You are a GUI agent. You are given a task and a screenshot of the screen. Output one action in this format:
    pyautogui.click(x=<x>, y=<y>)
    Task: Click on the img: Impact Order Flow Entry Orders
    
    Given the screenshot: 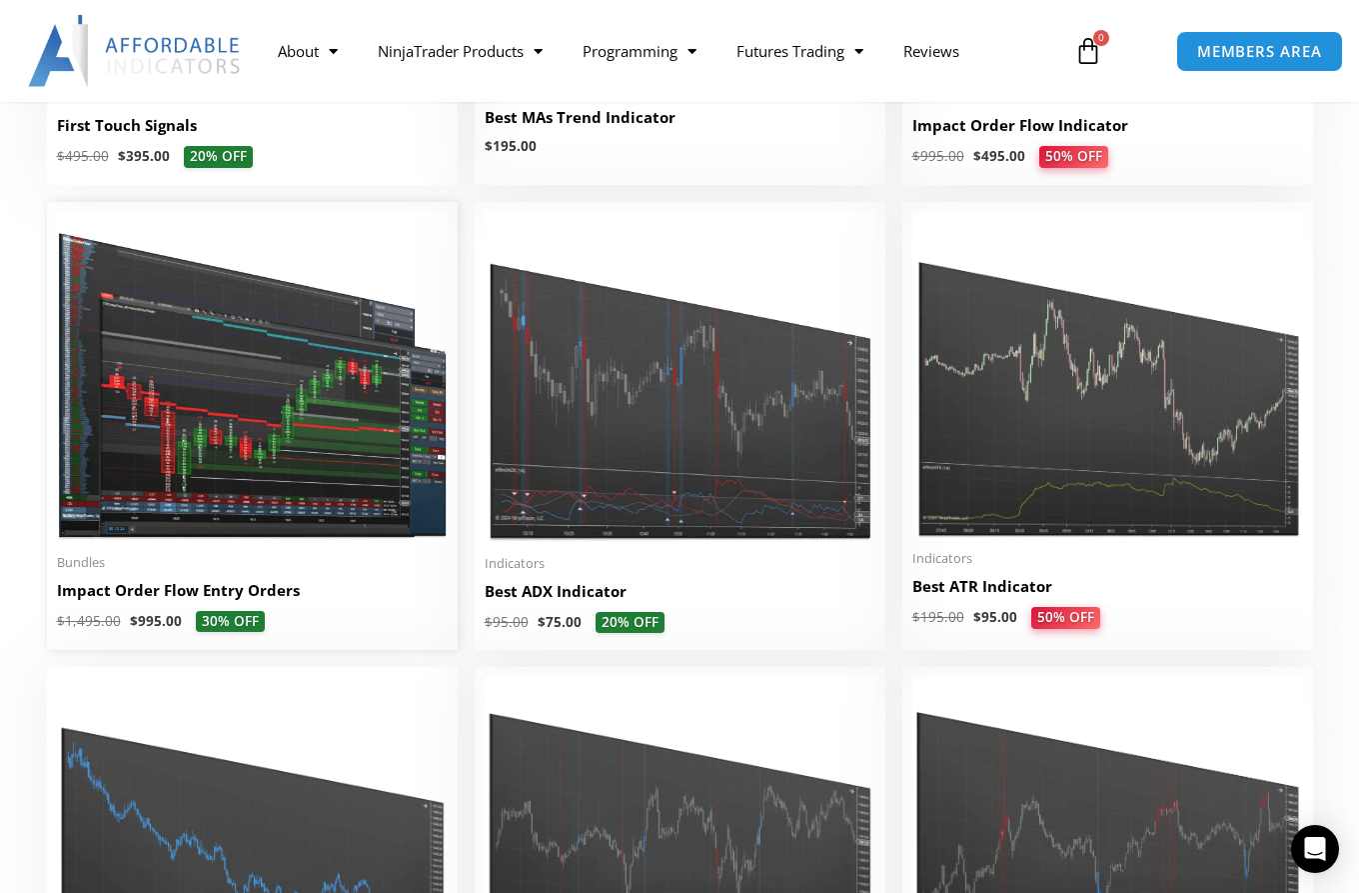 What is the action you would take?
    pyautogui.click(x=252, y=377)
    